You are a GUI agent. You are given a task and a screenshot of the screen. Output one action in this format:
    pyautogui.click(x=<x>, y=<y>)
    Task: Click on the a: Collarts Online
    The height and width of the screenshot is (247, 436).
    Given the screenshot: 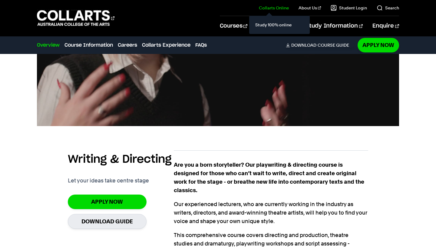 What is the action you would take?
    pyautogui.click(x=274, y=8)
    